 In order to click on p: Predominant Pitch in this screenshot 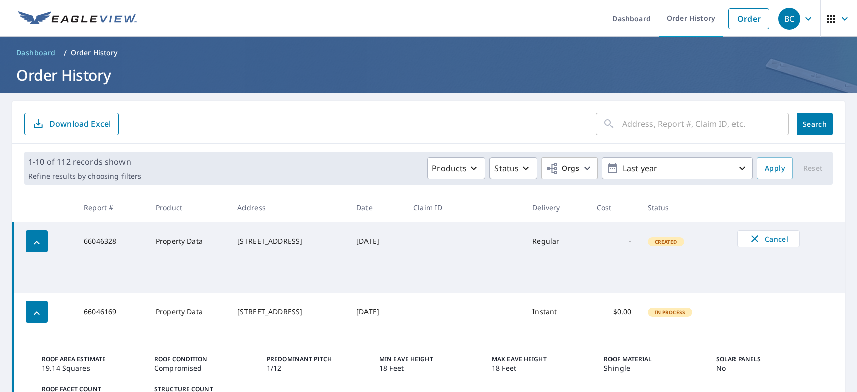, I will do `click(317, 360)`.